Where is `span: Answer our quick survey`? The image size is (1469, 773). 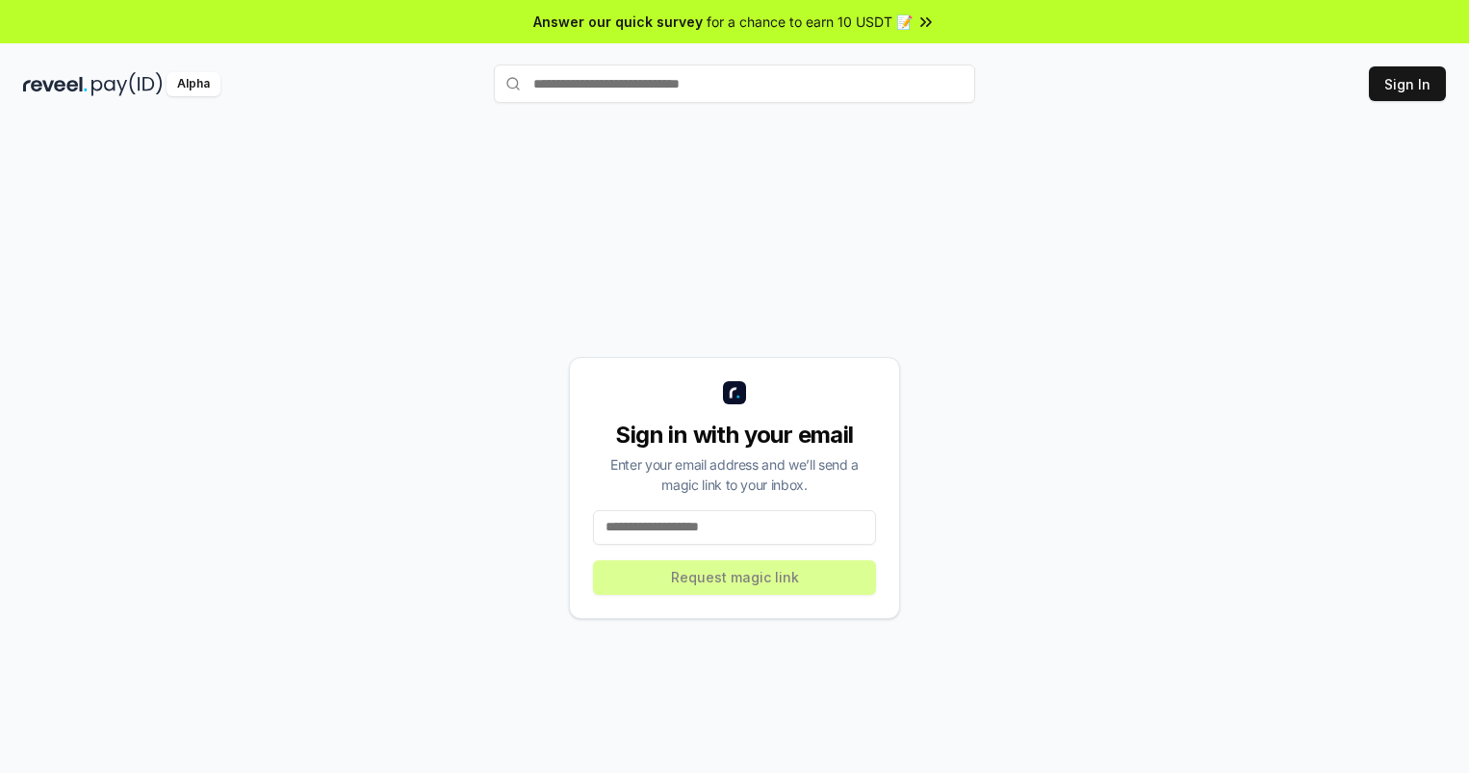
span: Answer our quick survey is located at coordinates (618, 21).